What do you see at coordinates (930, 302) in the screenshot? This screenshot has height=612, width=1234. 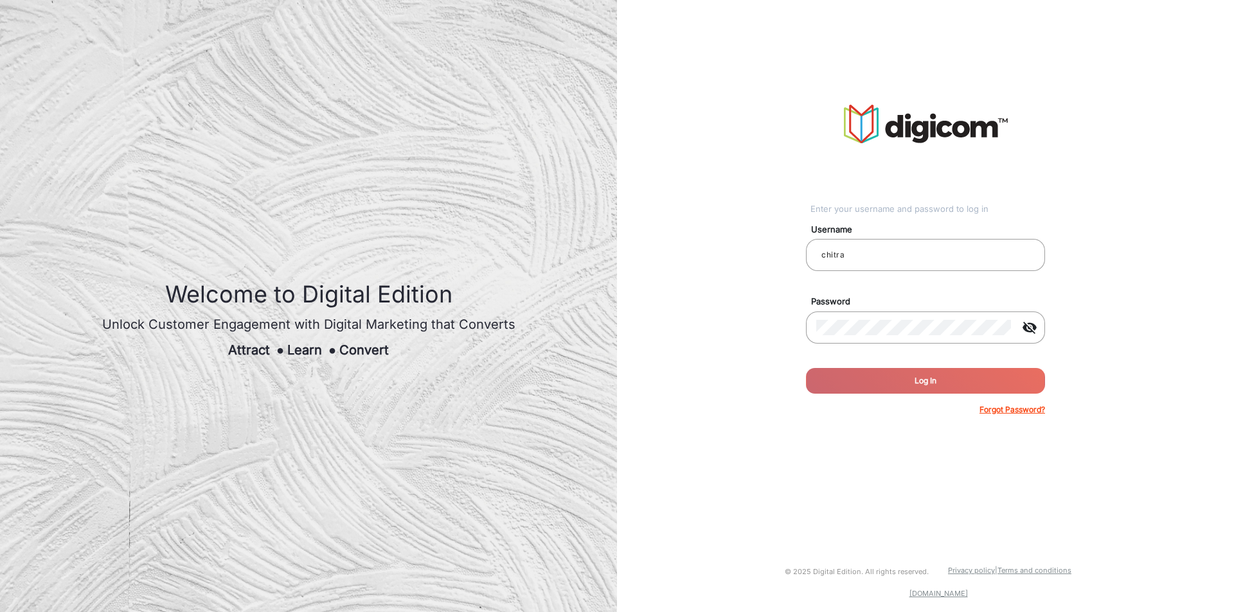 I see `mat-label: Password` at bounding box center [930, 302].